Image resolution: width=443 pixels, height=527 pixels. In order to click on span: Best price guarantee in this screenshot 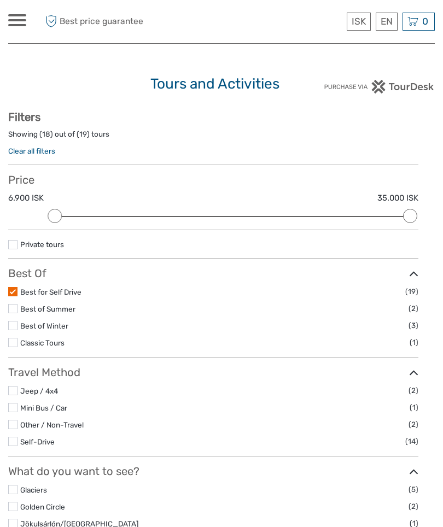, I will do `click(93, 21)`.